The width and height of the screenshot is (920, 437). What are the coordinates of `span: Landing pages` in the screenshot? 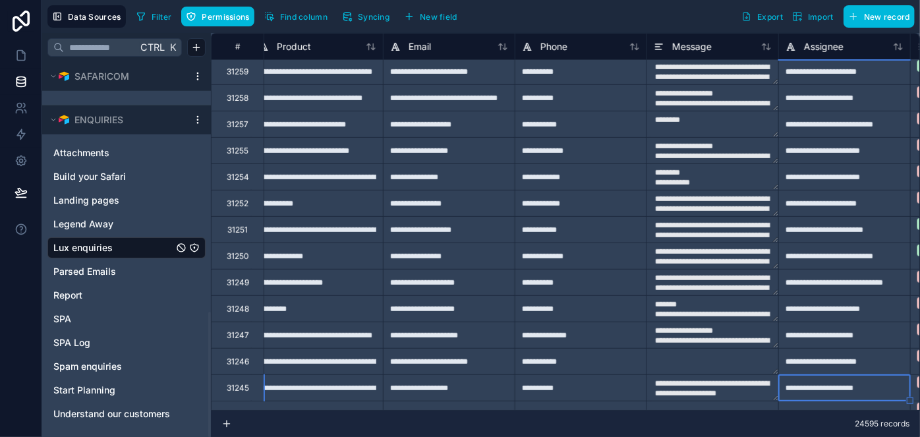 It's located at (86, 200).